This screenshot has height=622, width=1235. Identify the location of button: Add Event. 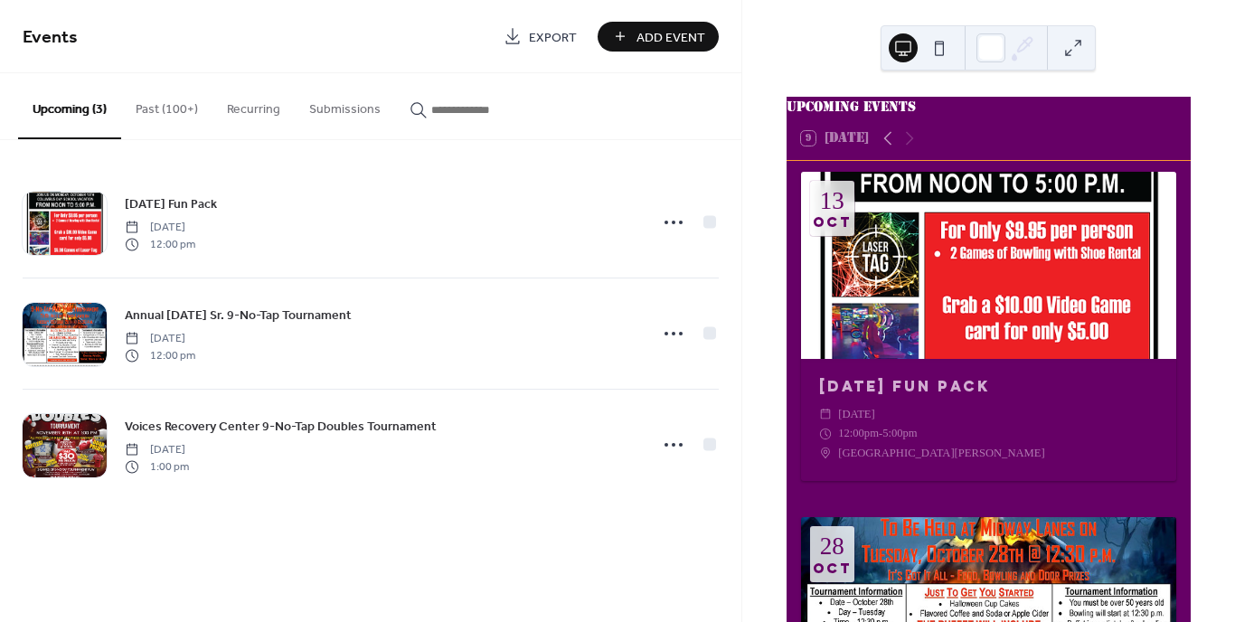
(658, 36).